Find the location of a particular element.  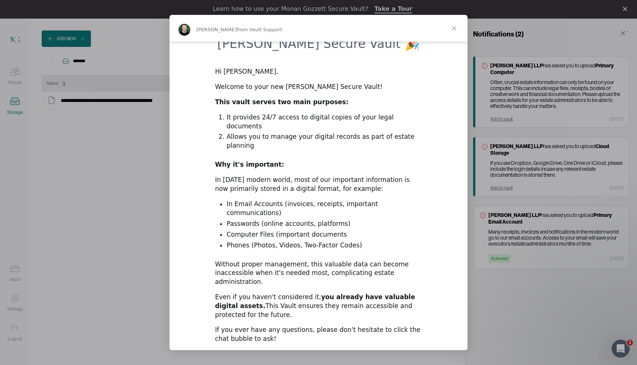

div: Without proper management, this valuable data can become inaccessible when it's needed most, comp... is located at coordinates (318, 273).